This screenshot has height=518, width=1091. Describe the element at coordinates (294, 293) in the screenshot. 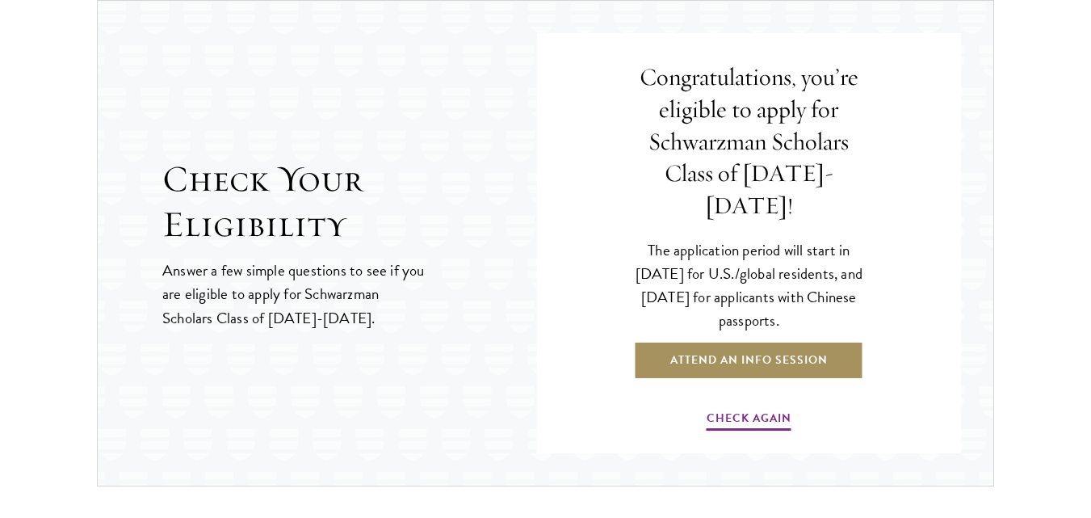

I see `p: Answer a few simple questions to see if you are eligible to apply for Schwarzman Scholars Class o...` at that location.